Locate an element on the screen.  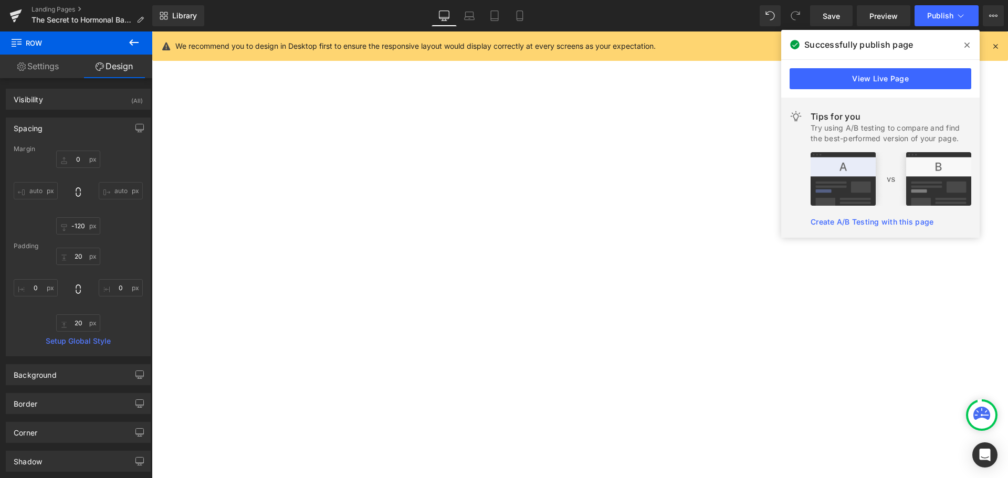
p: We recommend you to design in Desktop first to ensure the responsive layout would display correct... is located at coordinates (415, 46).